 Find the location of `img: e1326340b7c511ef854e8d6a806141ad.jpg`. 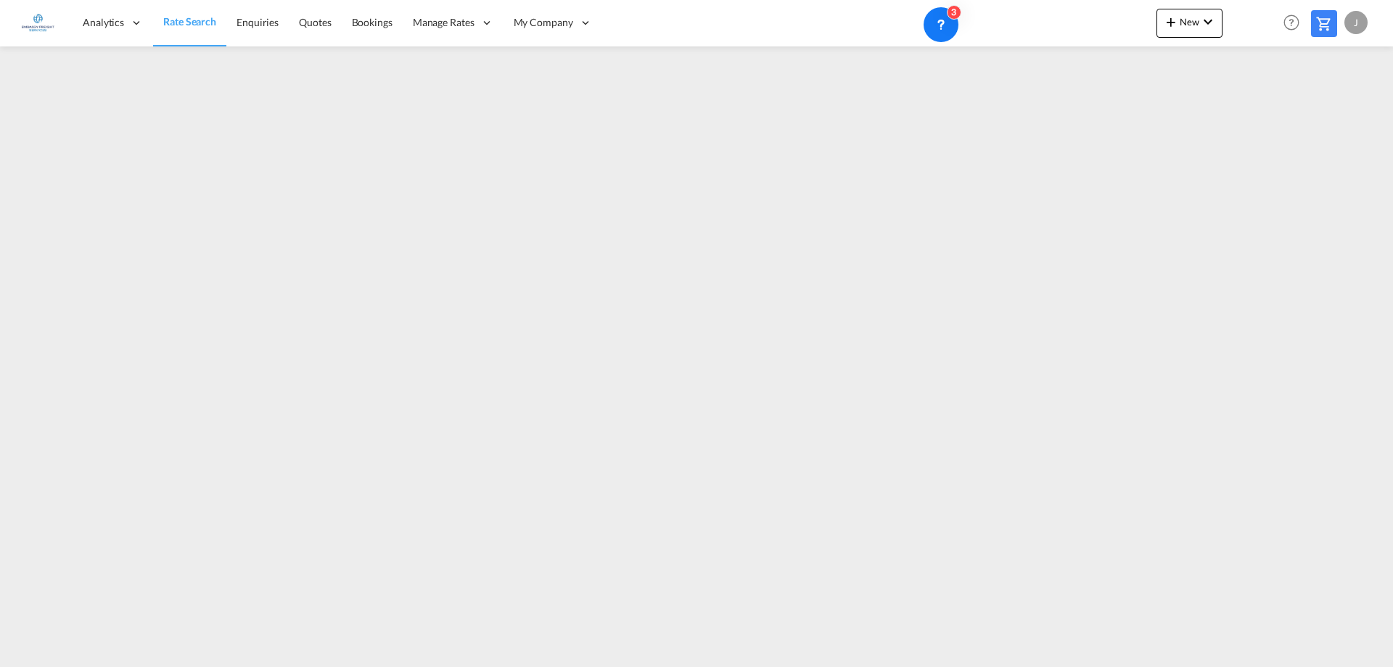

img: e1326340b7c511ef854e8d6a806141ad.jpg is located at coordinates (38, 22).